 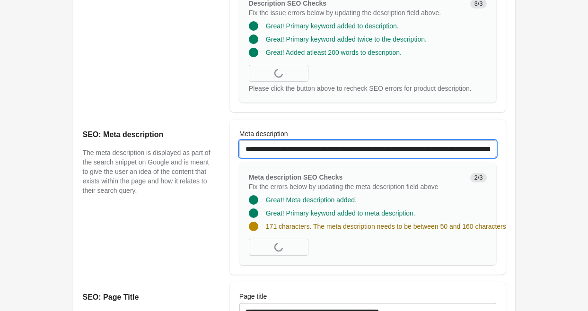 I want to click on span: Great! Primary keyword added to description., so click(x=332, y=26).